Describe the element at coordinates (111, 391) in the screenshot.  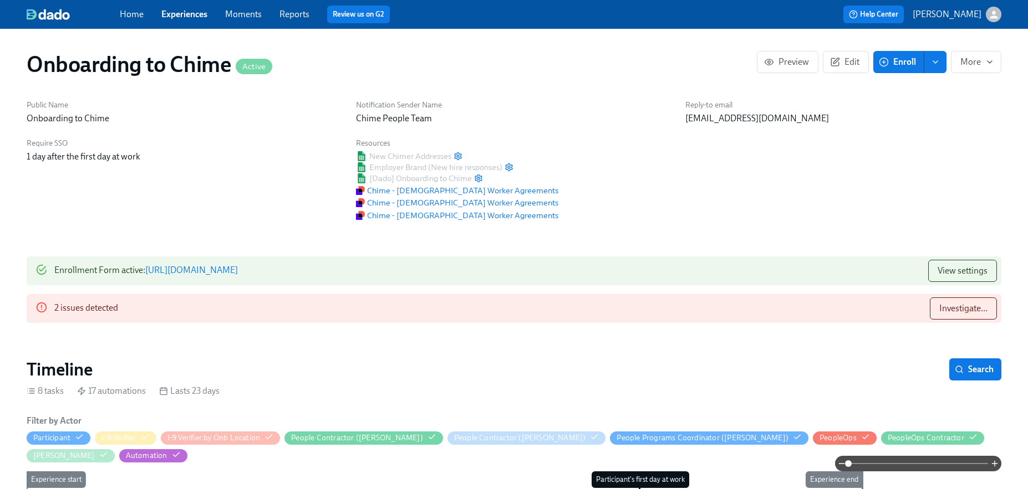
I see `div: 17 automations` at that location.